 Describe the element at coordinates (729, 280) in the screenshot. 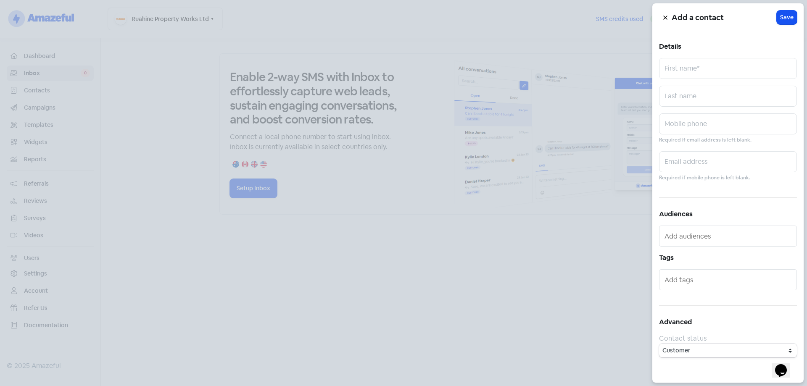

I see `input: Add tags` at that location.